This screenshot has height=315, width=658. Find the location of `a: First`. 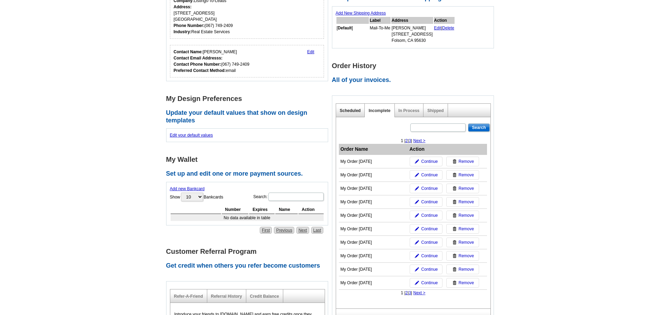

a: First is located at coordinates (266, 230).